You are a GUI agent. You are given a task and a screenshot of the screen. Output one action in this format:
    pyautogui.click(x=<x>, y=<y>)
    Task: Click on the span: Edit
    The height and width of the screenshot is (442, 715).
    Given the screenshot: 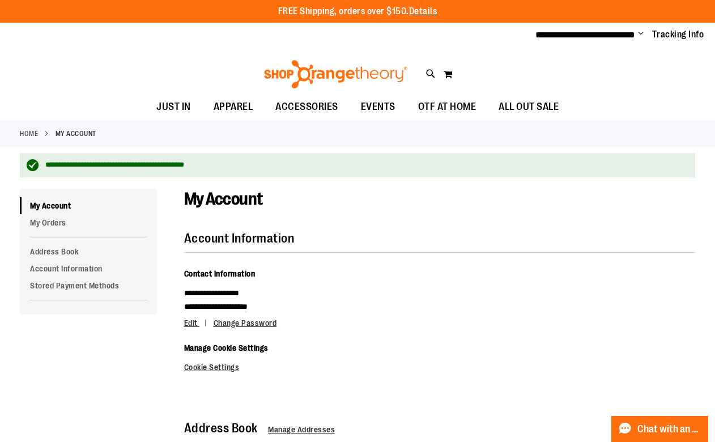 What is the action you would take?
    pyautogui.click(x=191, y=323)
    